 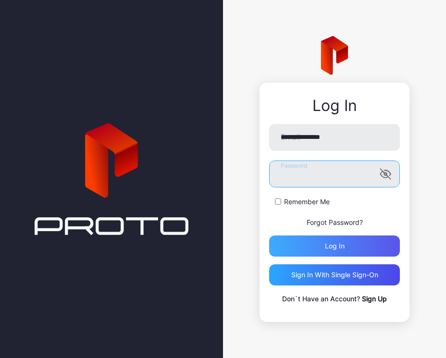 What do you see at coordinates (335, 299) in the screenshot?
I see `p: Don`t Have an Account?` at bounding box center [335, 299].